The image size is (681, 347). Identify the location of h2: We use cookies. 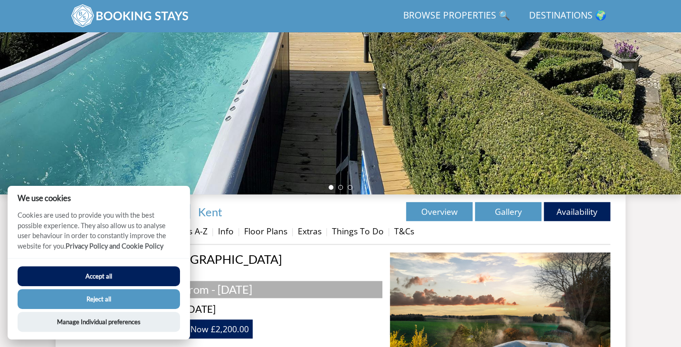
(99, 198).